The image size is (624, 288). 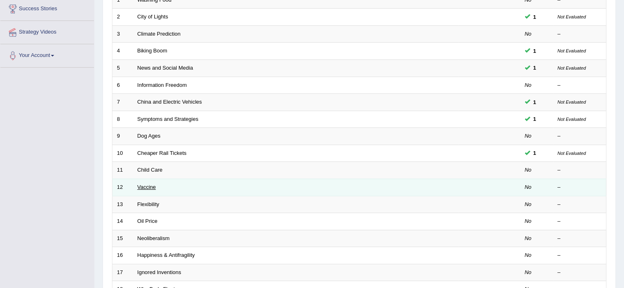 I want to click on a: Neoliberalism, so click(x=153, y=238).